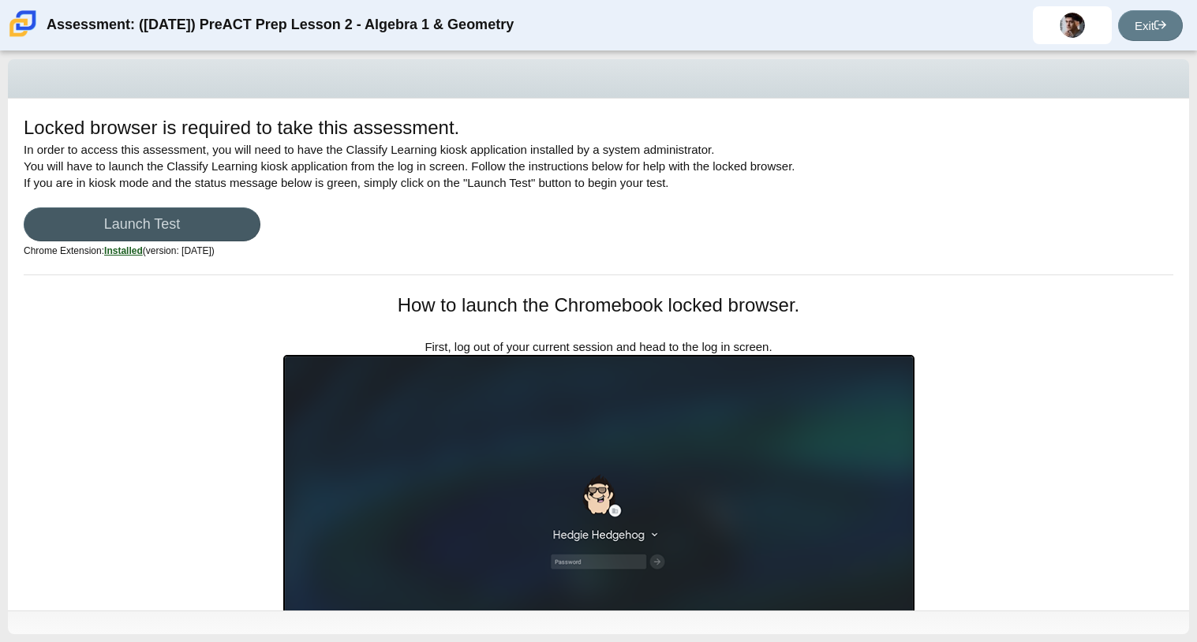 Image resolution: width=1197 pixels, height=642 pixels. Describe the element at coordinates (241, 128) in the screenshot. I see `h1: Locked browser is required to take this assessment.` at that location.